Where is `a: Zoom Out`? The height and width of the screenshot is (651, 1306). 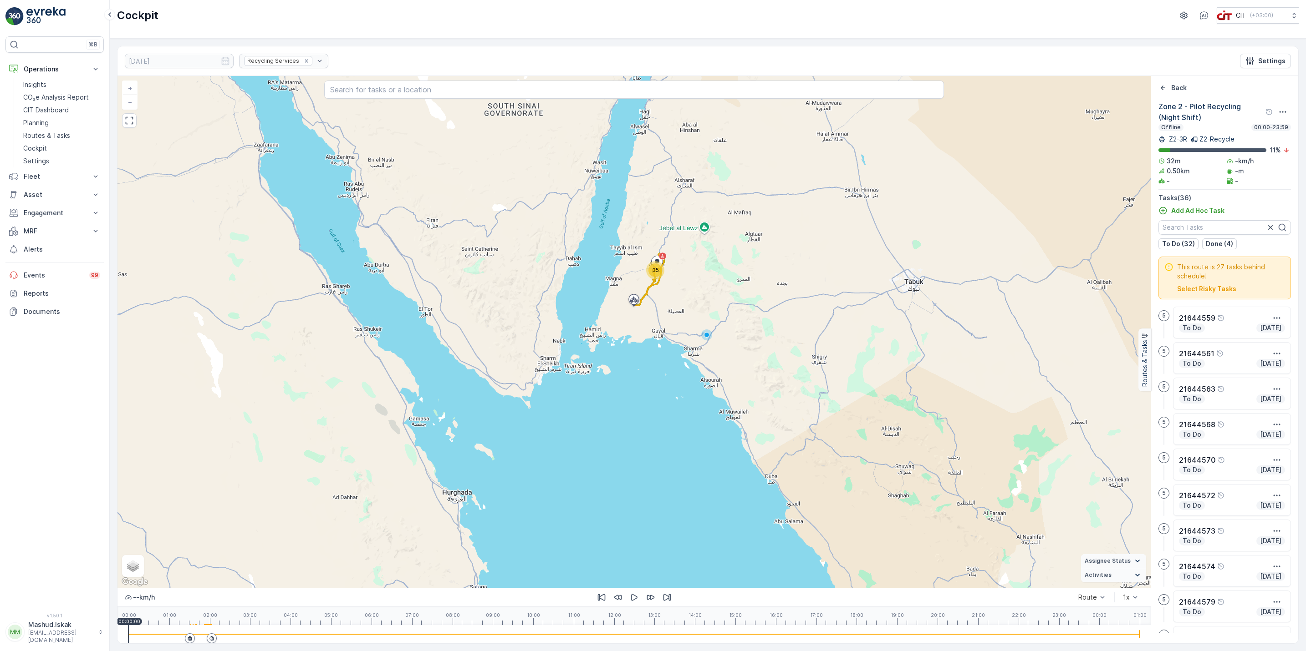
a: Zoom Out is located at coordinates (130, 102).